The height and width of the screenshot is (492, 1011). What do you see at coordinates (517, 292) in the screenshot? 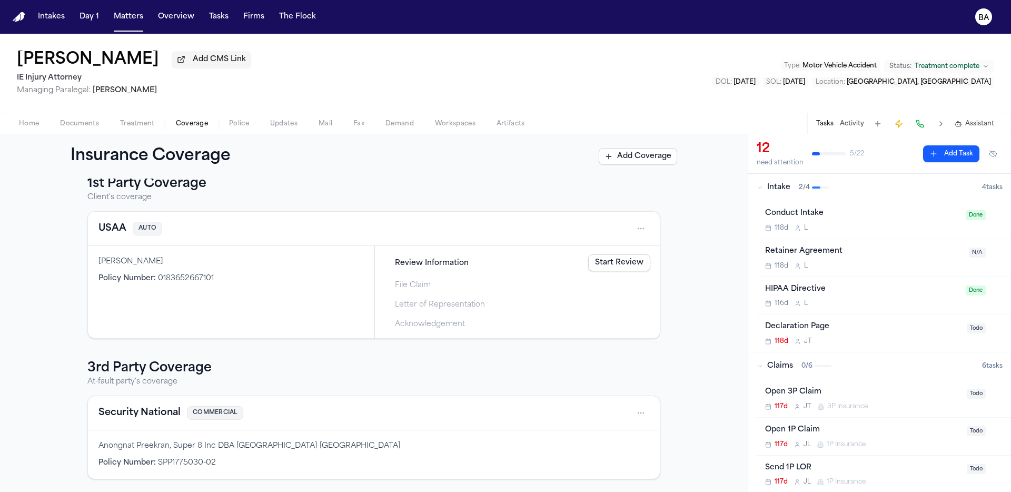
I see `div: Steps` at bounding box center [517, 292].